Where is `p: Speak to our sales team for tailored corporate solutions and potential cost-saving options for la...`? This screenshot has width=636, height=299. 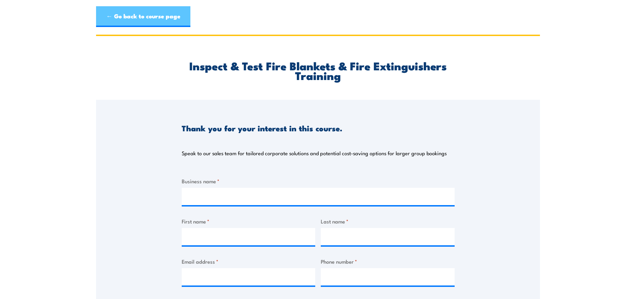
p: Speak to our sales team for tailored corporate solutions and potential cost-saving options for la... is located at coordinates (314, 153).